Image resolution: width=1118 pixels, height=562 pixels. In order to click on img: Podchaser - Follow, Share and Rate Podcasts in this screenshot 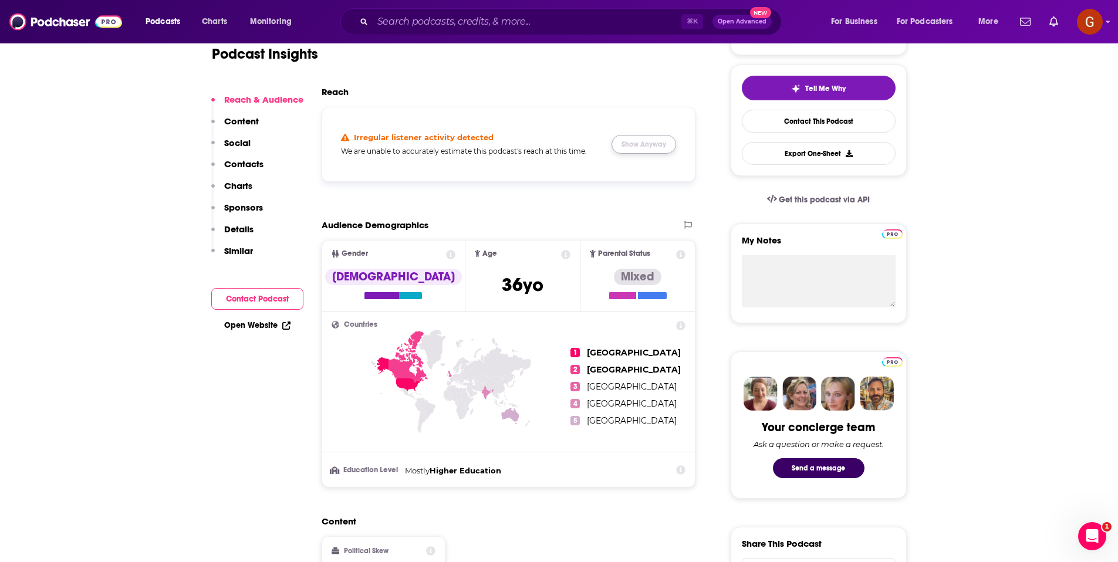, I will do `click(66, 22)`.